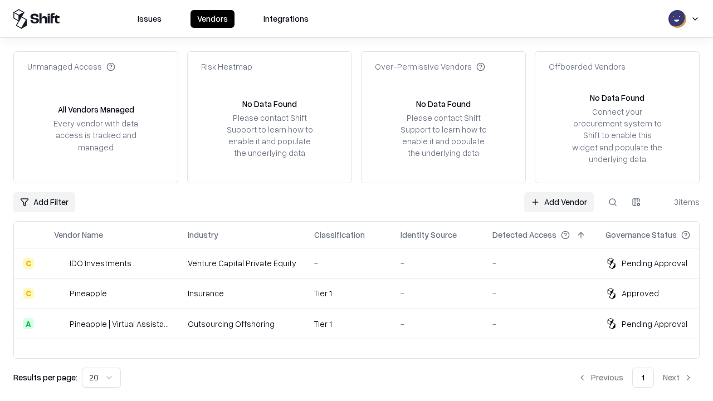 This screenshot has height=401, width=713. What do you see at coordinates (149, 19) in the screenshot?
I see `button: Issues` at bounding box center [149, 19].